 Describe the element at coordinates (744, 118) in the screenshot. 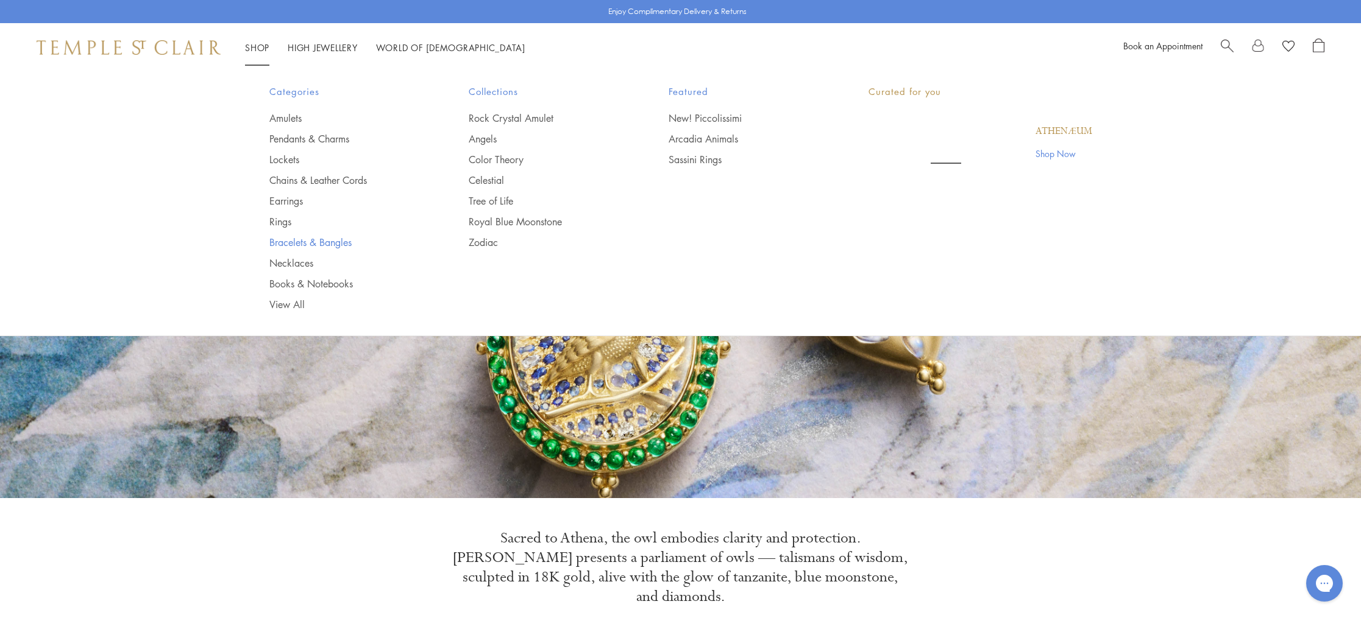

I see `a: New! Piccolissimi` at that location.